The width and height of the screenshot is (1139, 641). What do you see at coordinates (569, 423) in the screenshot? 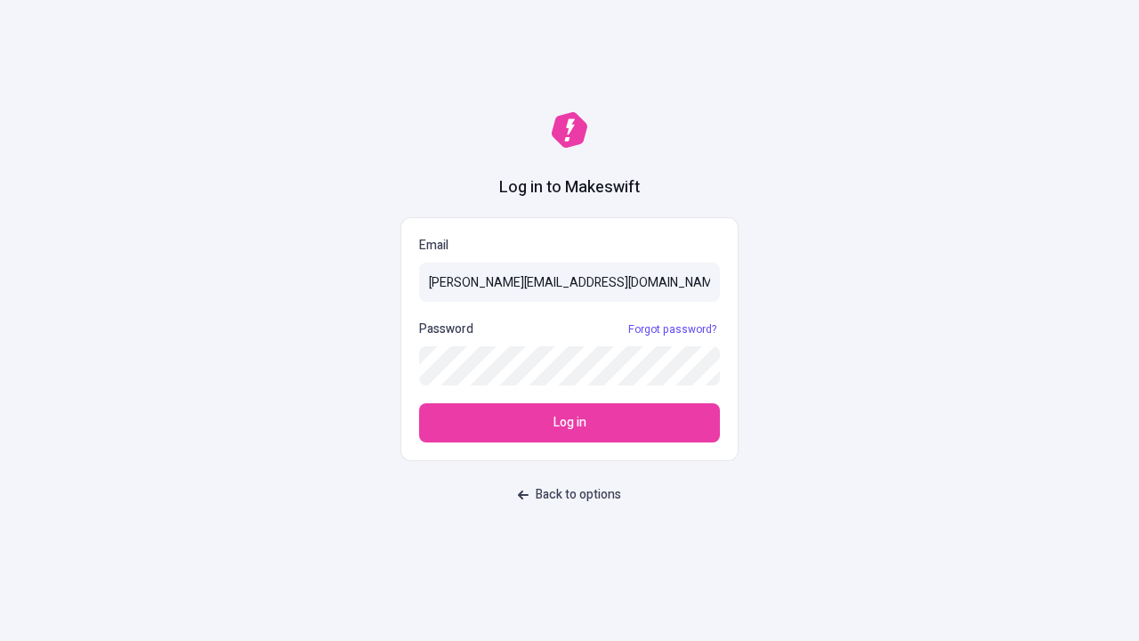
I see `button: Log in` at bounding box center [569, 423].